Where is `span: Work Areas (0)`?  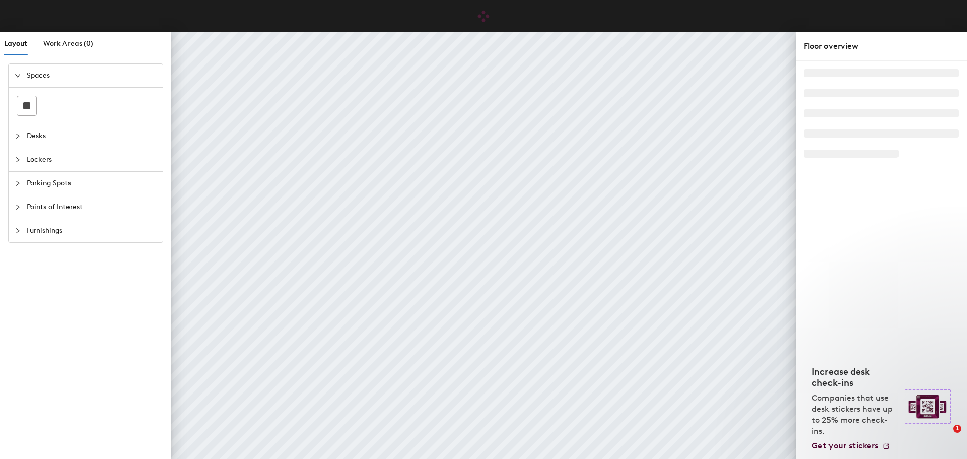 span: Work Areas (0) is located at coordinates (68, 43).